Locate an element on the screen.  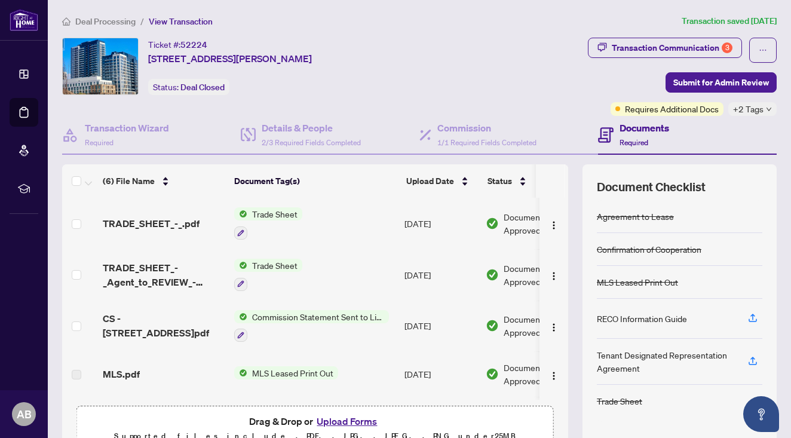
th: Document Tag(s) is located at coordinates (316, 181).